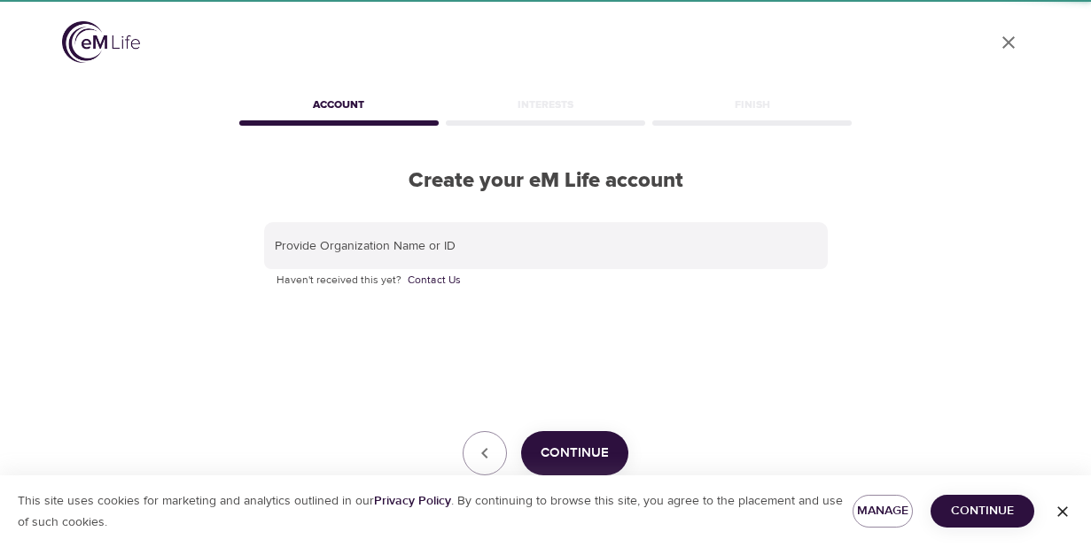 Image resolution: width=1091 pixels, height=547 pixels. Describe the element at coordinates (546, 181) in the screenshot. I see `h2: Create your eM Life account` at that location.